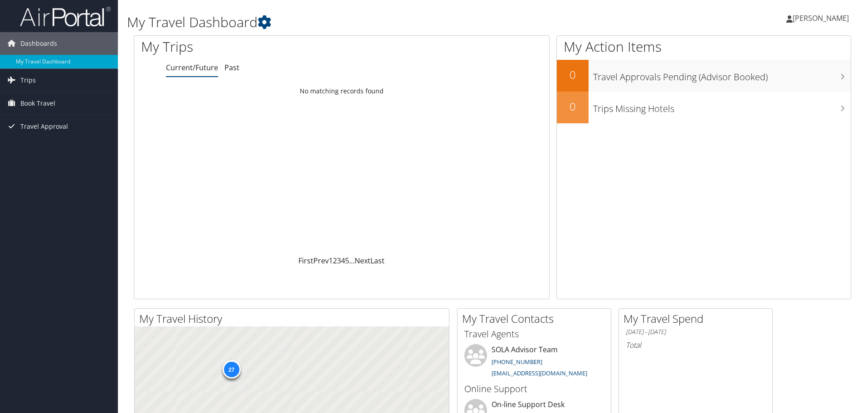 This screenshot has height=413, width=867. Describe the element at coordinates (534, 363) in the screenshot. I see `li: SOLA Advisor Team` at that location.